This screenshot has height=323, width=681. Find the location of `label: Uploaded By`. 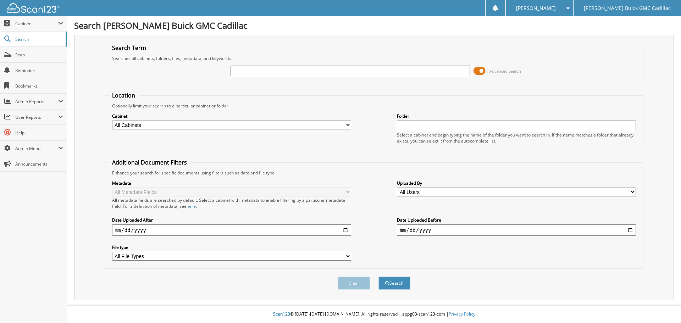

label: Uploaded By is located at coordinates (517, 183).